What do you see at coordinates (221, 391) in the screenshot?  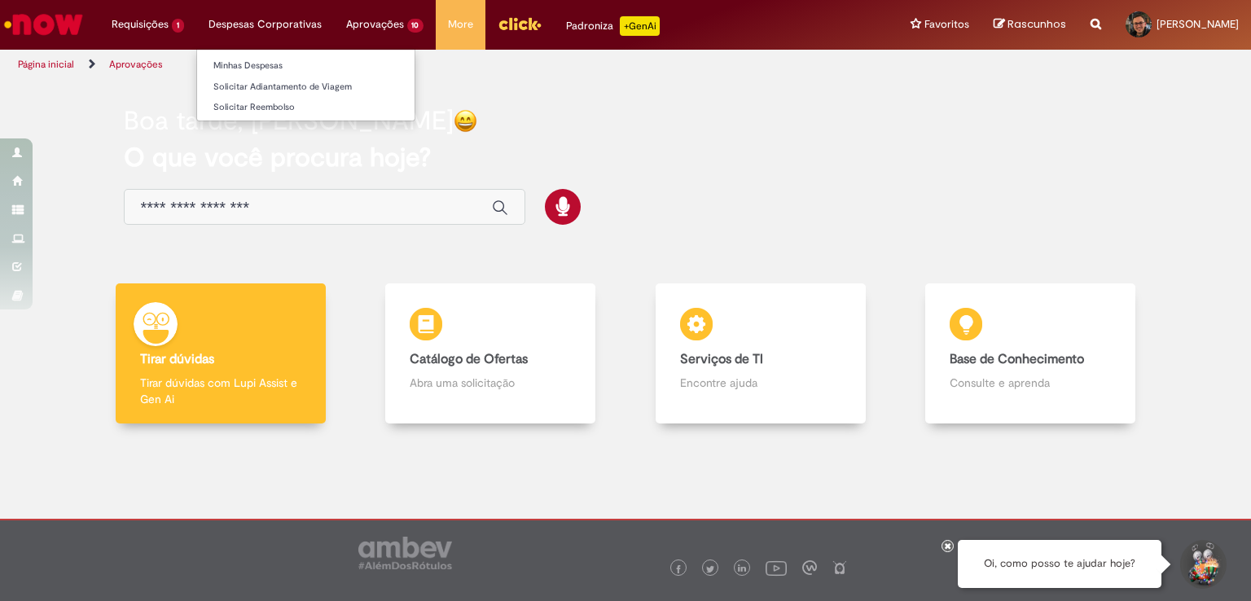 I see `p: Tirar dúvidas com Lupi Assist e Gen Ai` at bounding box center [221, 391].